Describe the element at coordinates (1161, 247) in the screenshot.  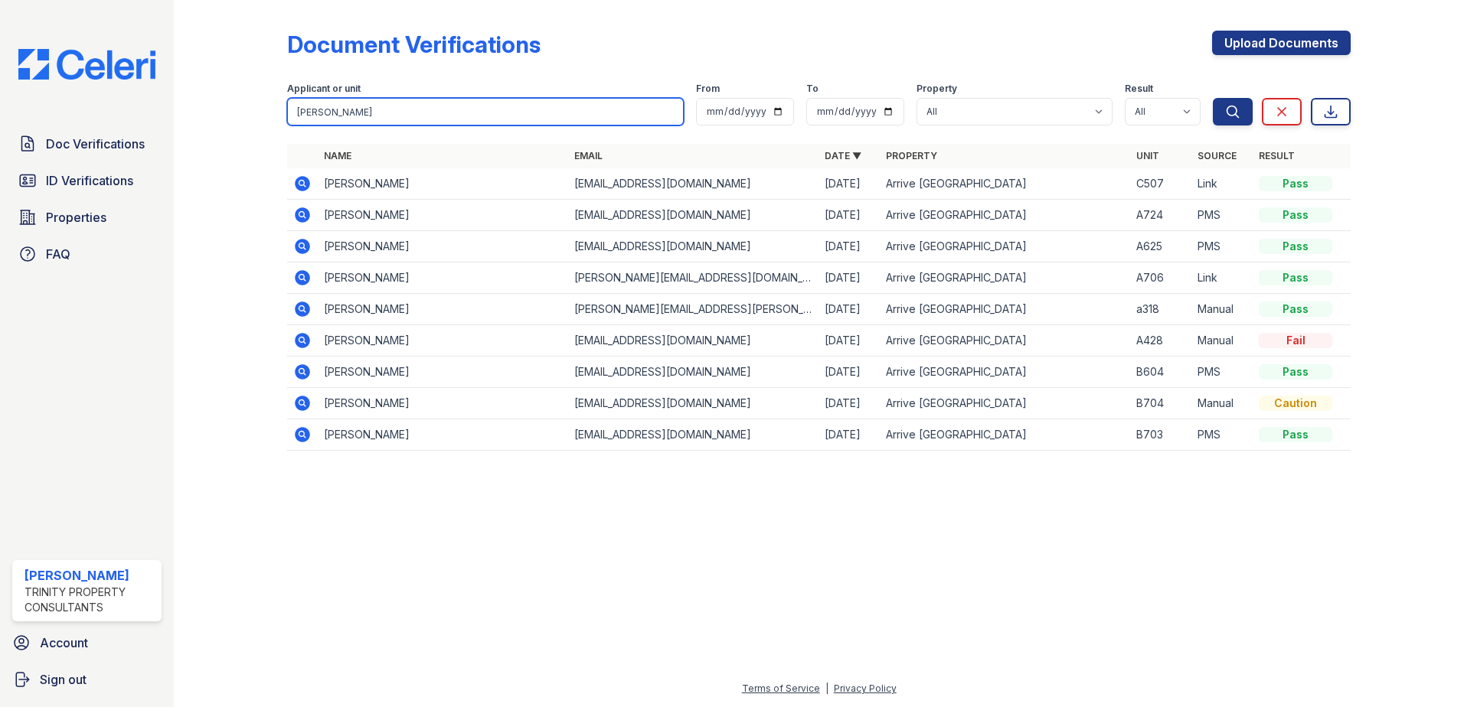
I see `td: A625` at that location.